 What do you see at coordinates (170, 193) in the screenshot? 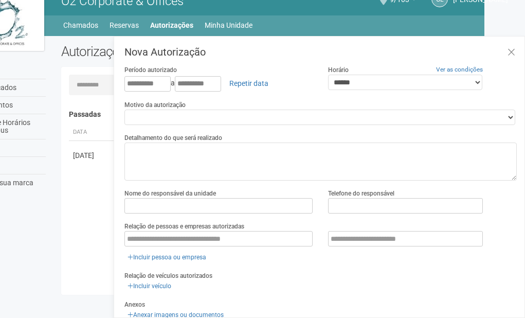
I see `label: Nome do responsável da unidade` at bounding box center [170, 193].